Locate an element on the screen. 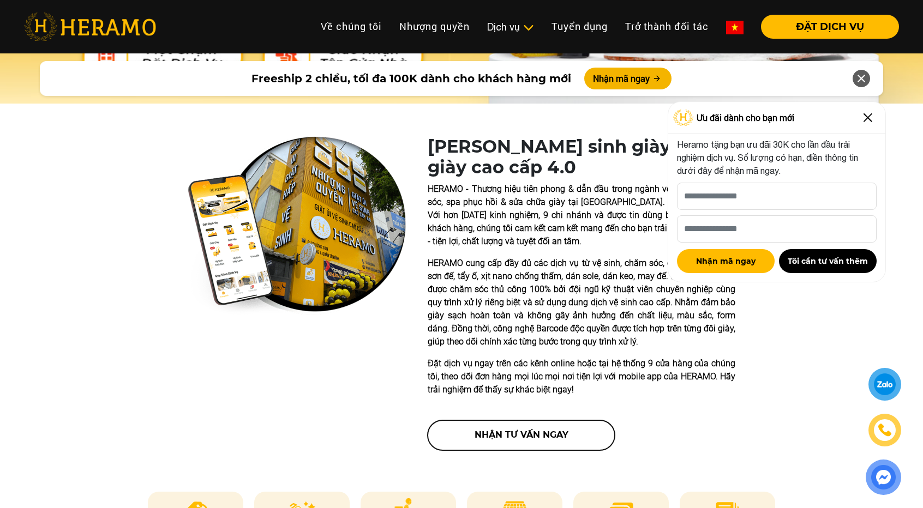 This screenshot has width=923, height=508. a: Trở thành đối tác is located at coordinates (666, 26).